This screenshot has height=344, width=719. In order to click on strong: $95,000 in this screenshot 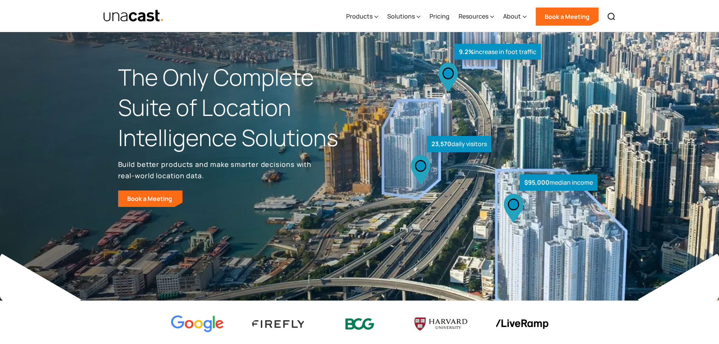, I will do `click(536, 182)`.